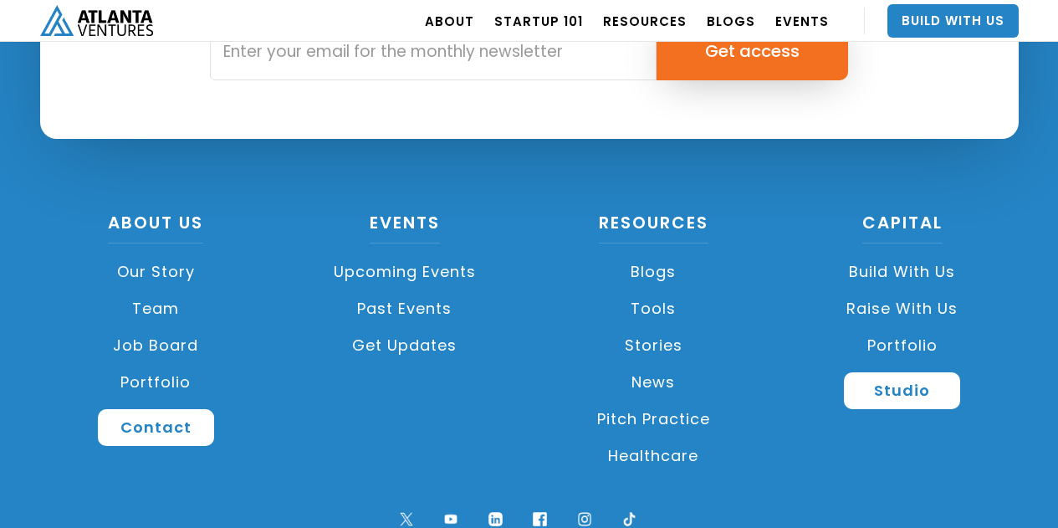 This screenshot has width=1058, height=528. What do you see at coordinates (654, 345) in the screenshot?
I see `a: Stories` at bounding box center [654, 345].